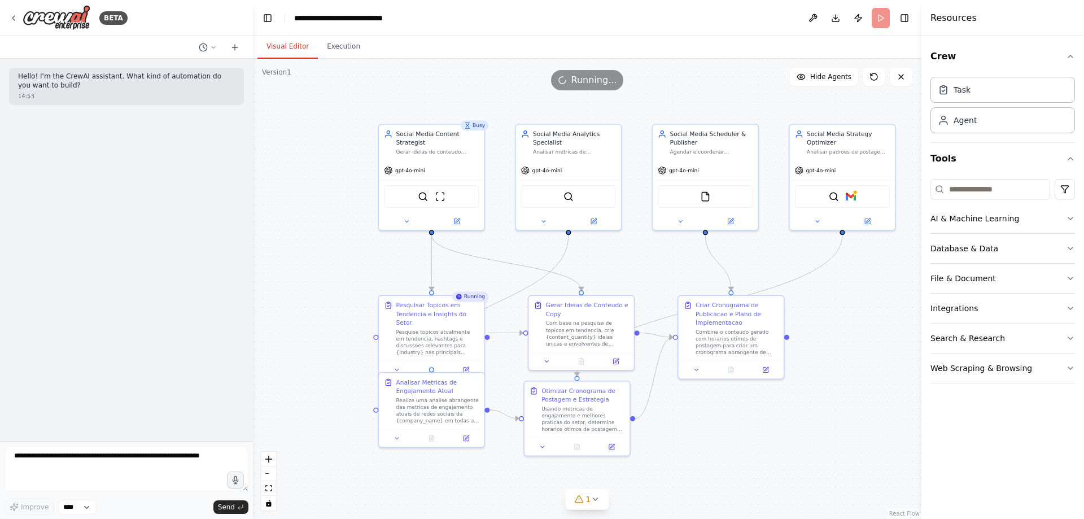 The width and height of the screenshot is (1084, 519). I want to click on button: toggle interactivity, so click(269, 503).